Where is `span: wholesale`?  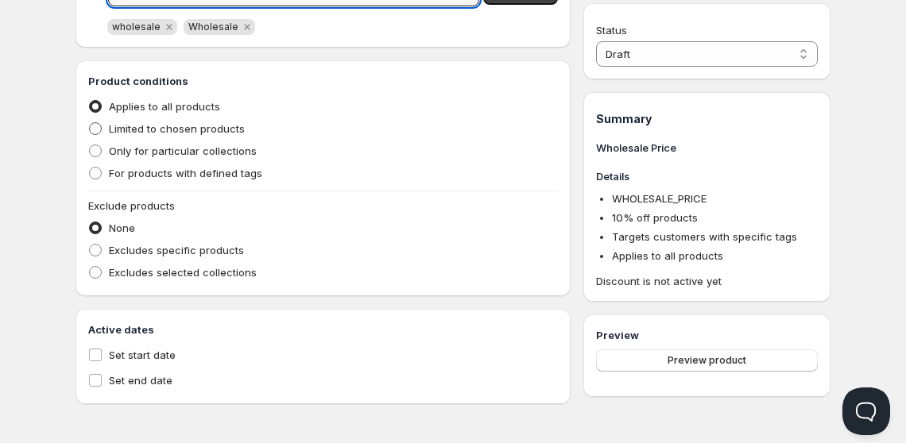
span: wholesale is located at coordinates (136, 26).